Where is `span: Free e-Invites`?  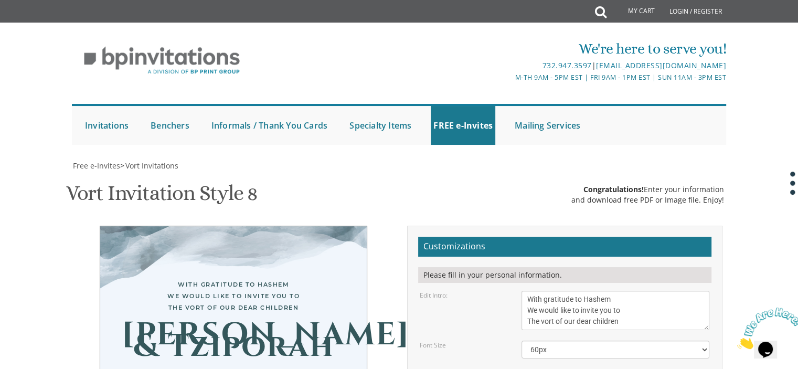 span: Free e-Invites is located at coordinates (97, 165).